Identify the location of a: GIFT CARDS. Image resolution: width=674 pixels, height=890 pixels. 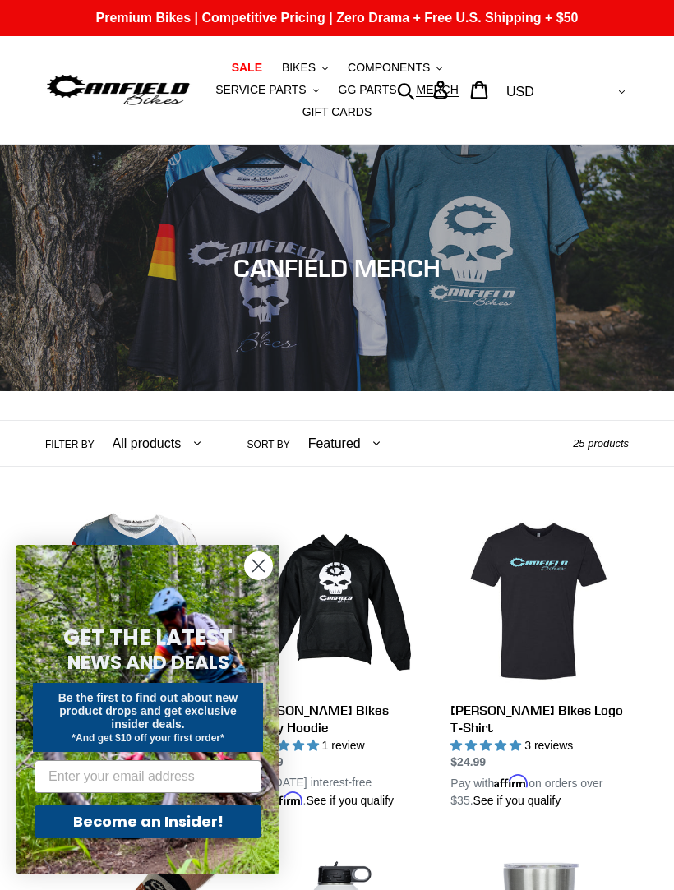
(337, 112).